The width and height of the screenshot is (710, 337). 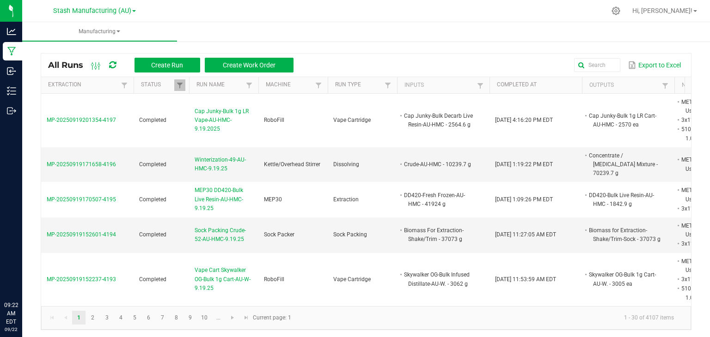 I want to click on th: Inputs, so click(x=443, y=86).